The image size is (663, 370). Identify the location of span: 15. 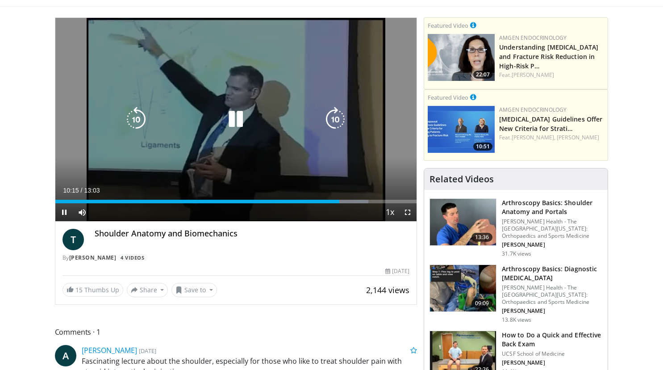
(79, 289).